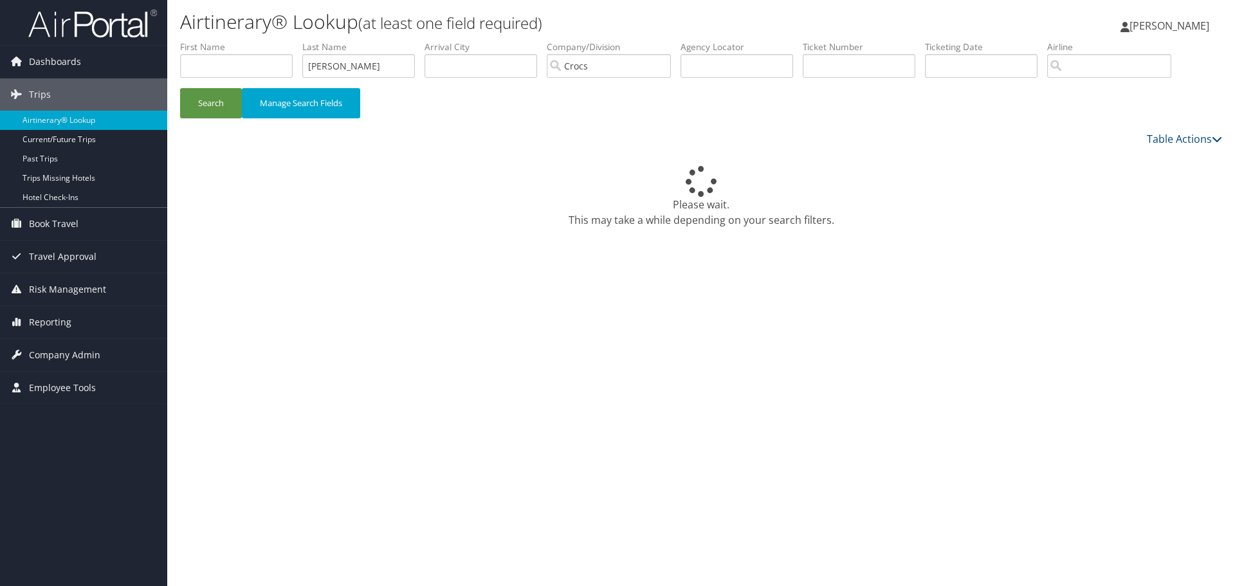 Image resolution: width=1235 pixels, height=586 pixels. Describe the element at coordinates (64, 355) in the screenshot. I see `span: Company Admin` at that location.